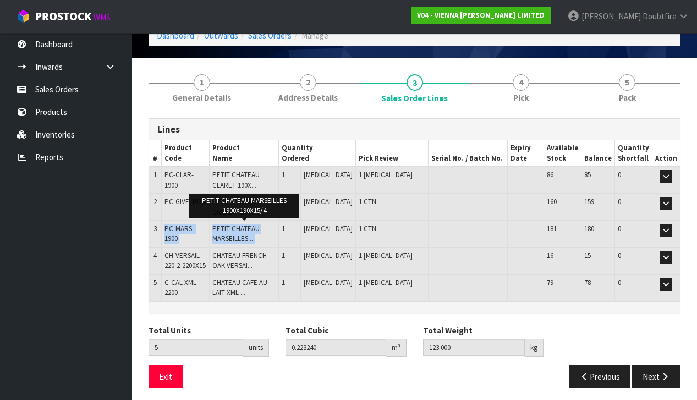  What do you see at coordinates (185, 154) in the screenshot?
I see `th: Product Code` at bounding box center [185, 154].